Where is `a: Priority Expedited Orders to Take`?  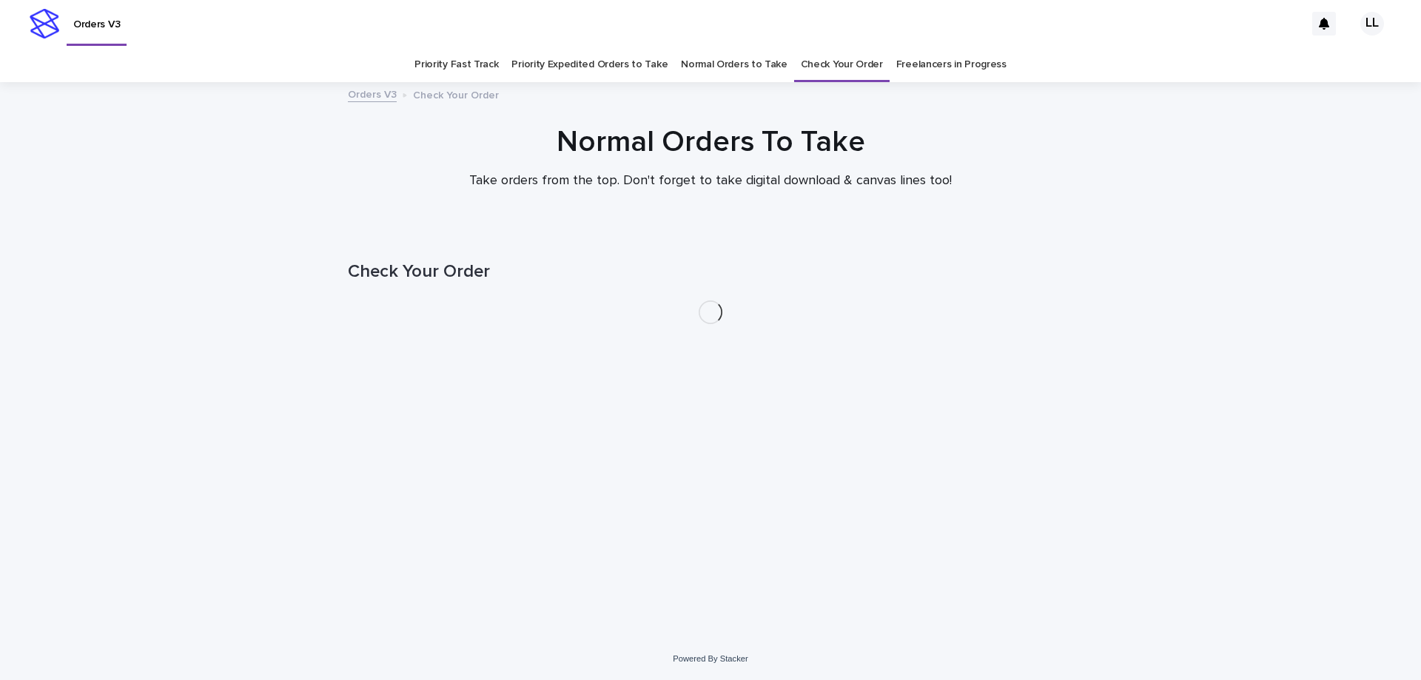 a: Priority Expedited Orders to Take is located at coordinates (589, 64).